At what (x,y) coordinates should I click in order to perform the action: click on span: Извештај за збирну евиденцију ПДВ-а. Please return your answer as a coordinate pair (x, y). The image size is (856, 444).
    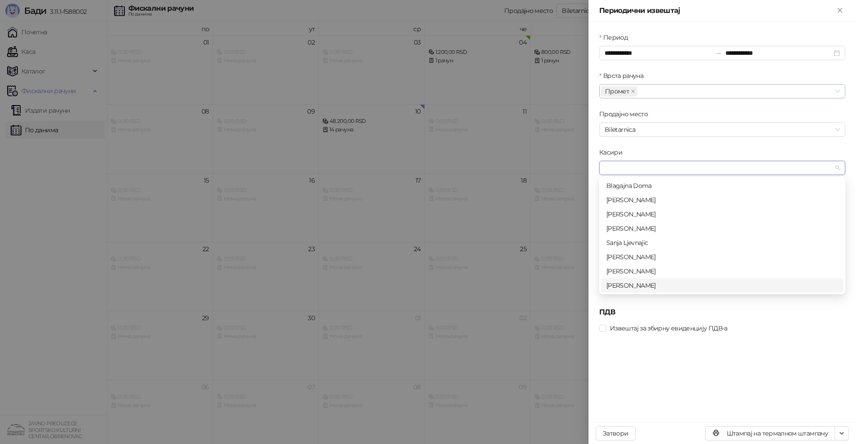
    Looking at the image, I should click on (669, 329).